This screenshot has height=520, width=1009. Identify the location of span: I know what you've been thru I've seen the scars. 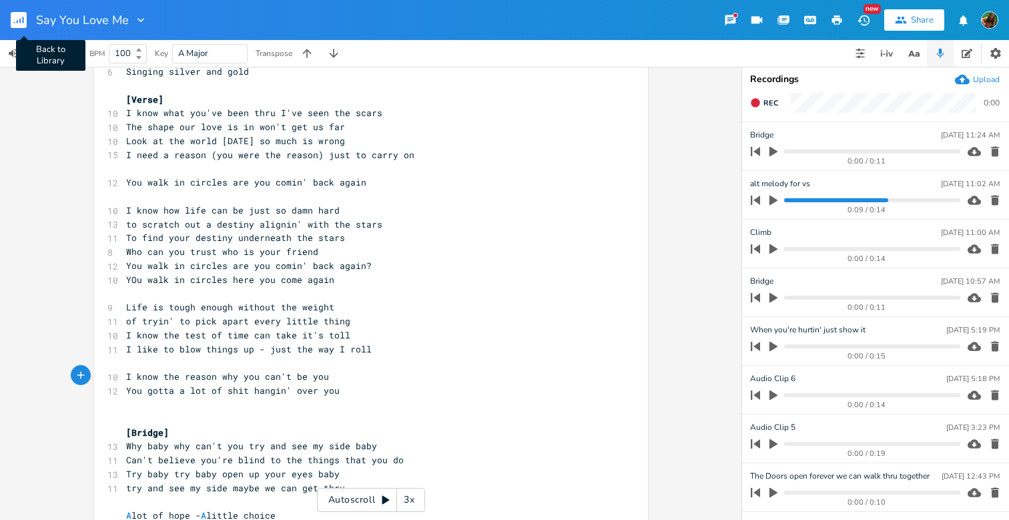
(254, 113).